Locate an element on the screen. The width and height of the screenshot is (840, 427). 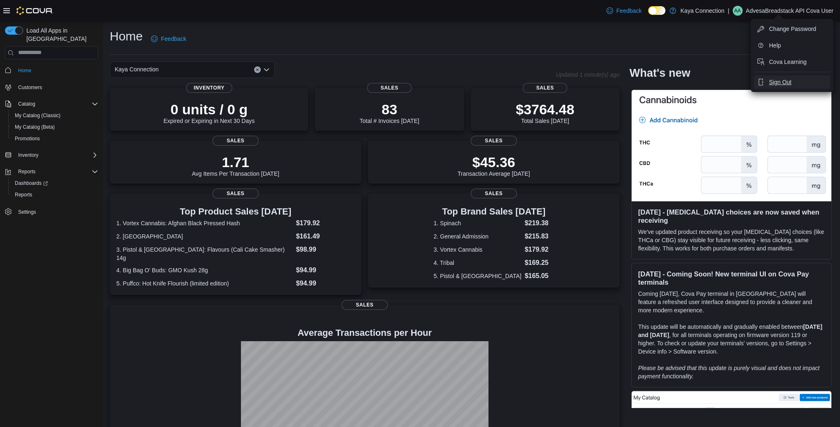
dd: $215.83 is located at coordinates (539, 237).